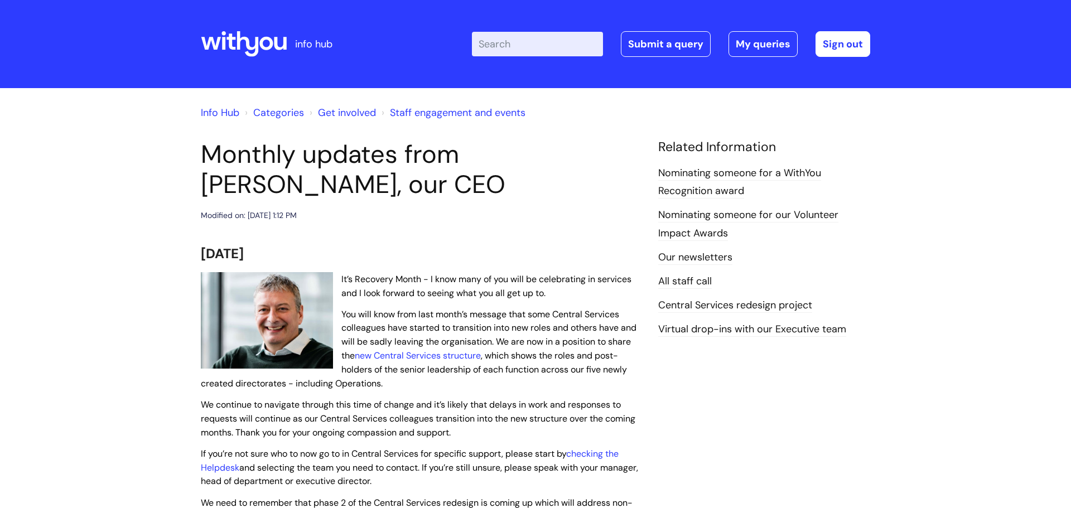  I want to click on a: Staff engagement and events, so click(457, 113).